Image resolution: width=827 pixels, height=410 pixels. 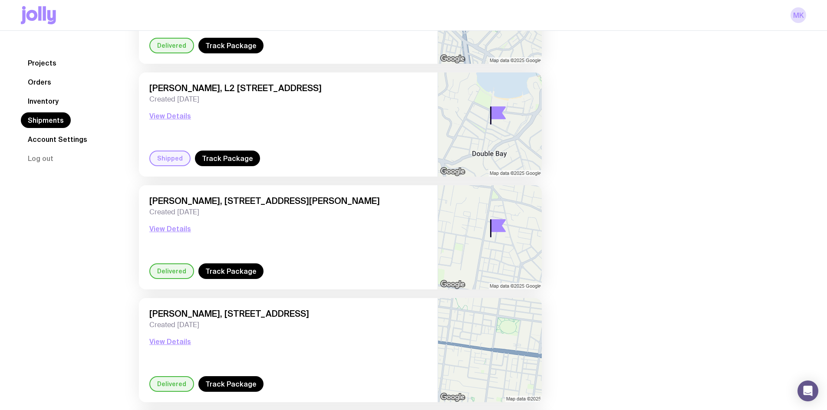 I want to click on a: Account Settings, so click(x=57, y=139).